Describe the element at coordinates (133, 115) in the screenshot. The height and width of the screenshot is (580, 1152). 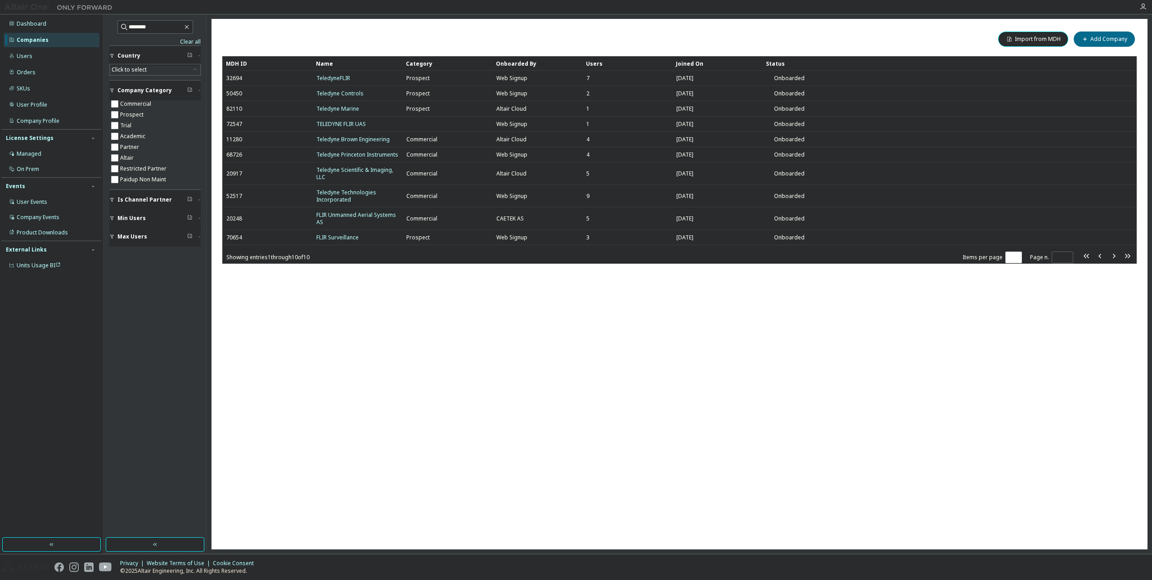
I see `label: Prospect` at that location.